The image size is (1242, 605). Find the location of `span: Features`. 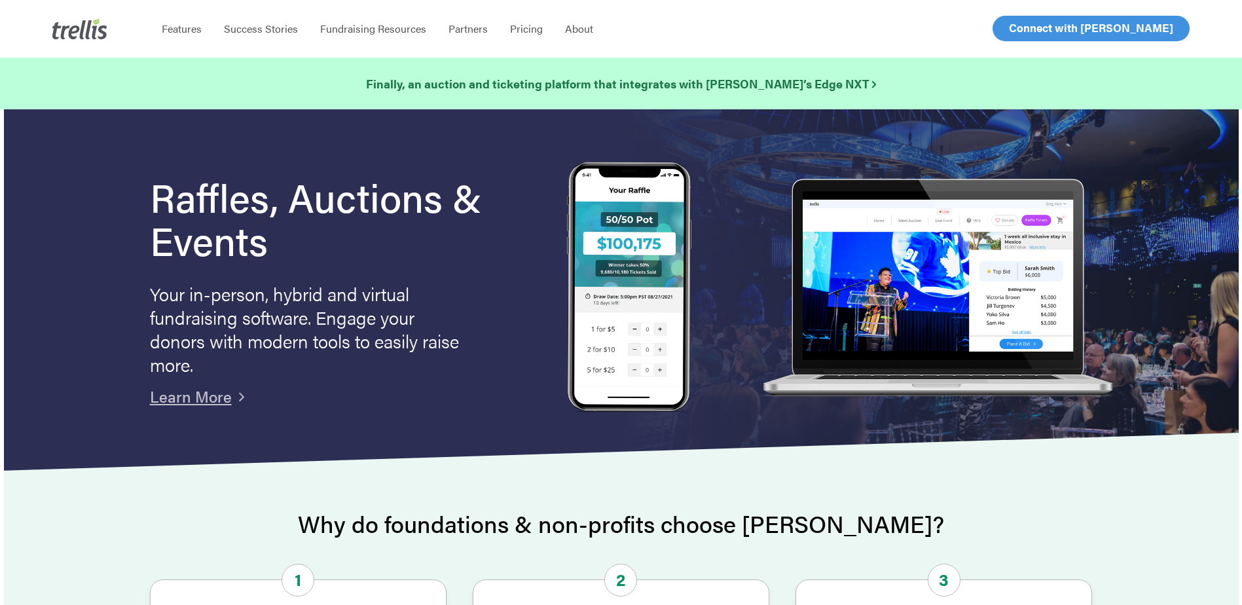

span: Features is located at coordinates (181, 28).